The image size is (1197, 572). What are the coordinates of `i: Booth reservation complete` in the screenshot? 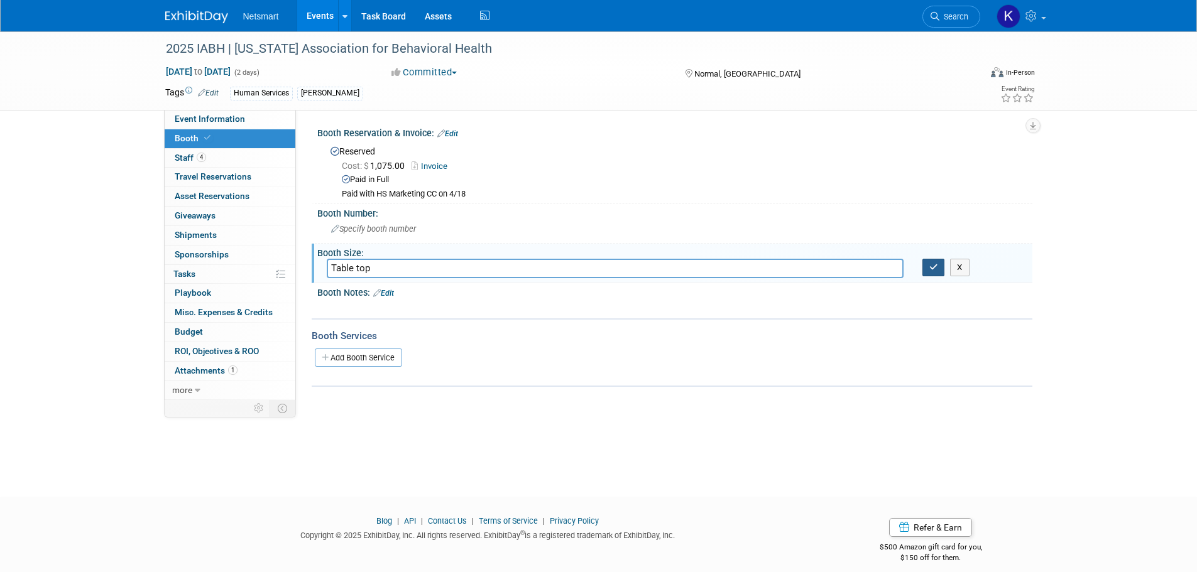 It's located at (207, 138).